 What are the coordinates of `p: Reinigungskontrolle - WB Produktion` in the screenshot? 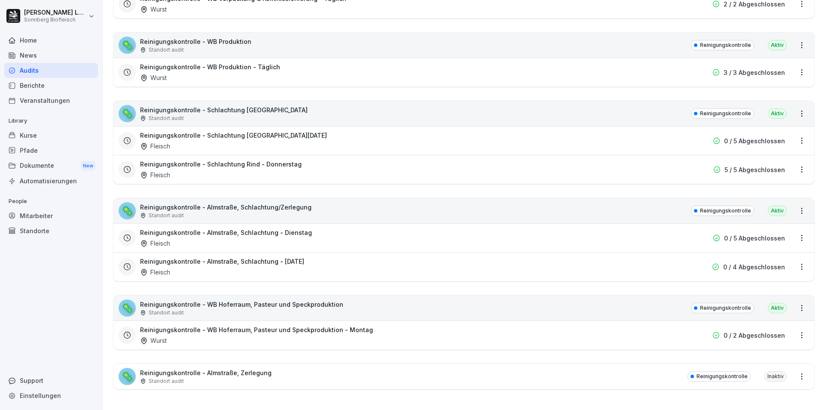 It's located at (196, 41).